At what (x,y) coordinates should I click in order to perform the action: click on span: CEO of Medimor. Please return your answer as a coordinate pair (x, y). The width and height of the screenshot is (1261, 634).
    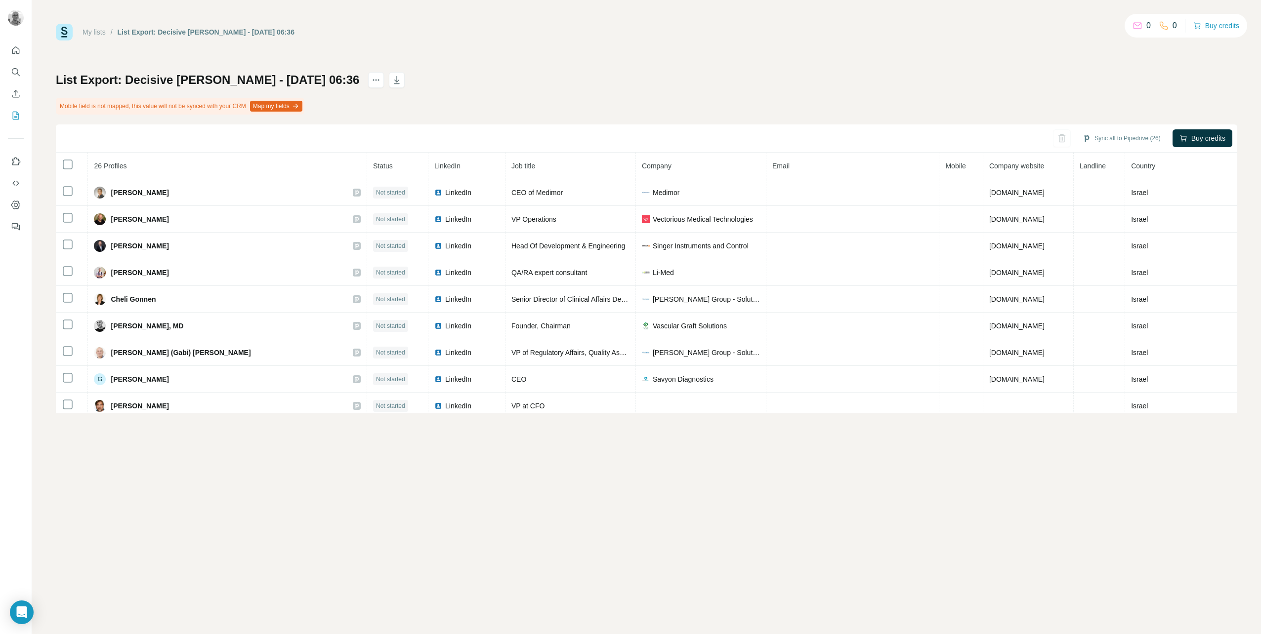
    Looking at the image, I should click on (537, 193).